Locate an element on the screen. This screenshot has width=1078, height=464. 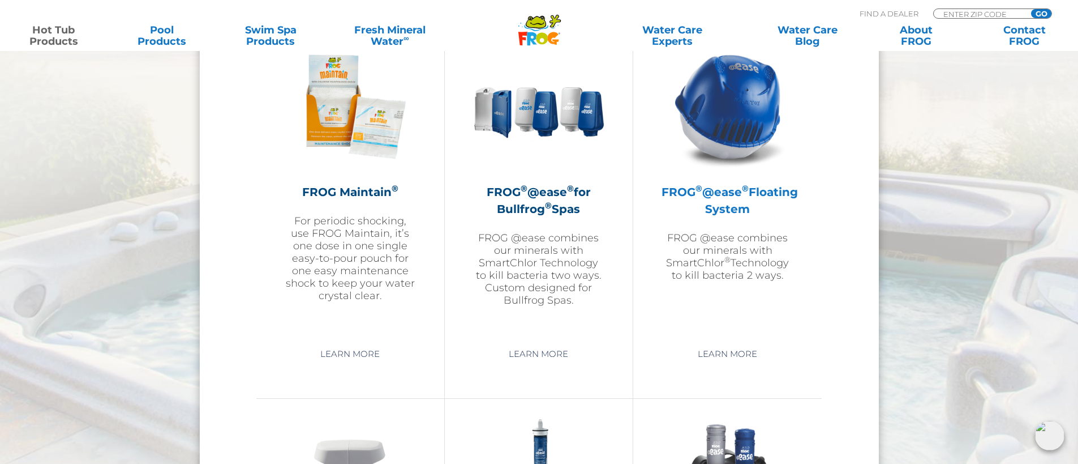
a: AboutFROG is located at coordinates (916, 36).